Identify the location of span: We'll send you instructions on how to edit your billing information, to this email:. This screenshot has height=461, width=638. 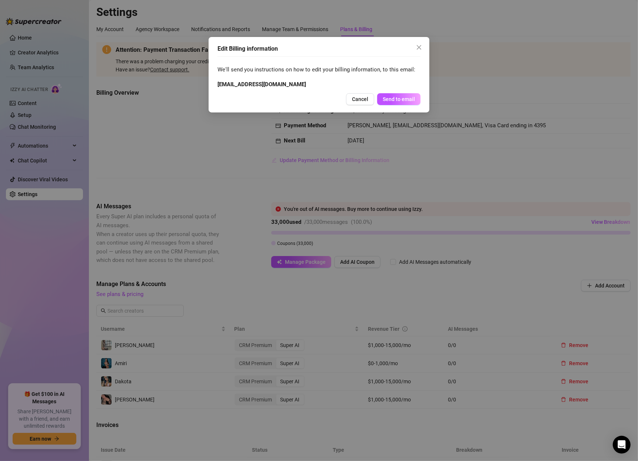
(319, 70).